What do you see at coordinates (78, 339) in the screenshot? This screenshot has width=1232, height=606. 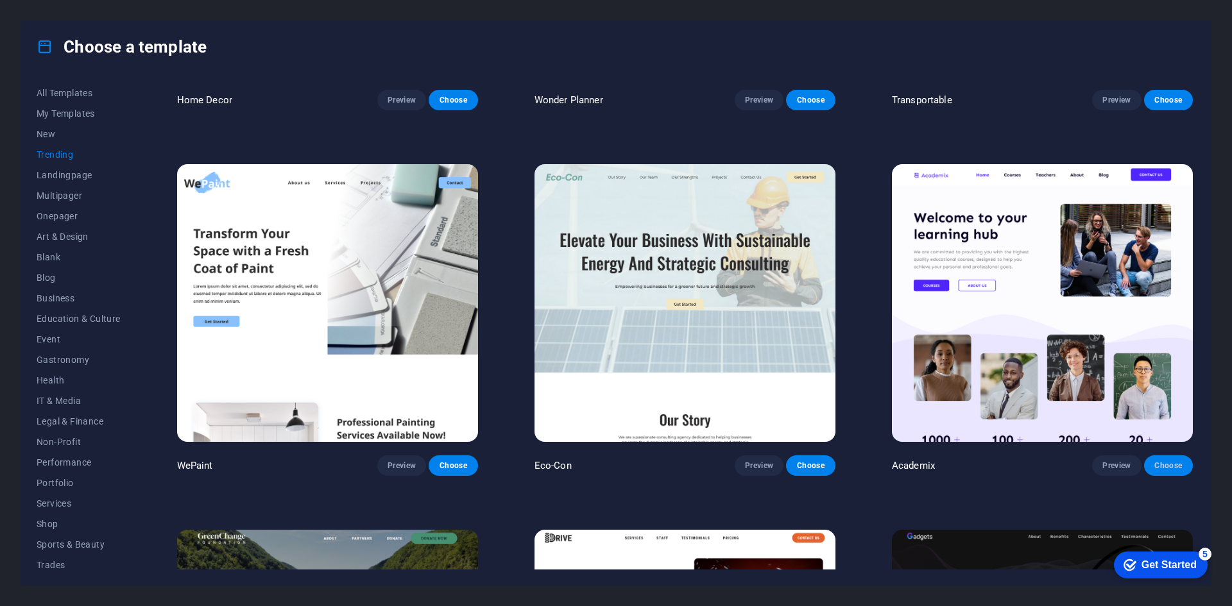 I see `button: Event` at bounding box center [78, 339].